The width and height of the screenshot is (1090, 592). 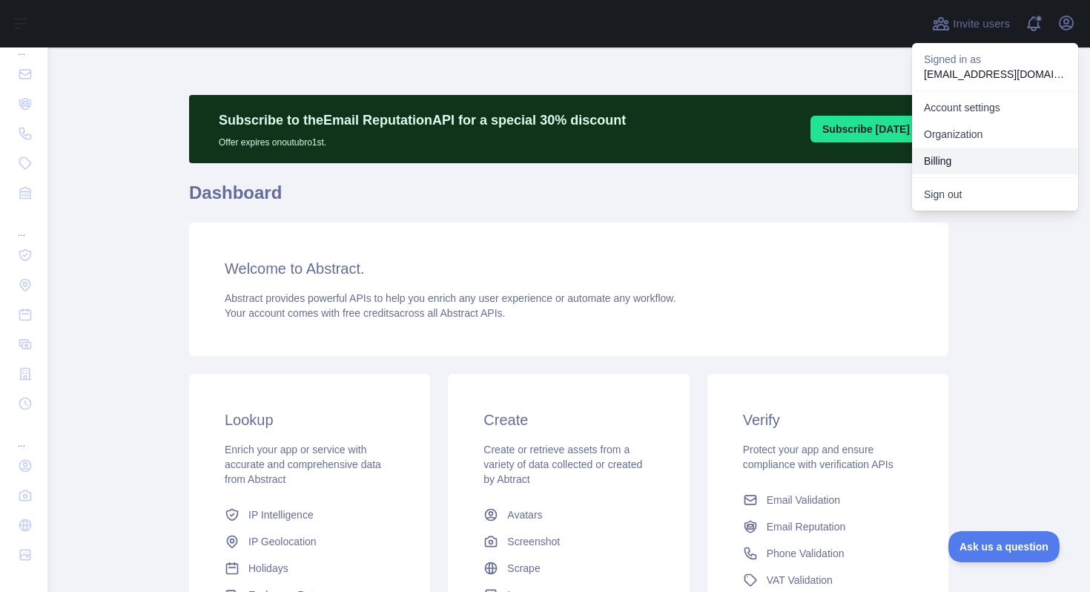 I want to click on a: Avatars, so click(x=568, y=515).